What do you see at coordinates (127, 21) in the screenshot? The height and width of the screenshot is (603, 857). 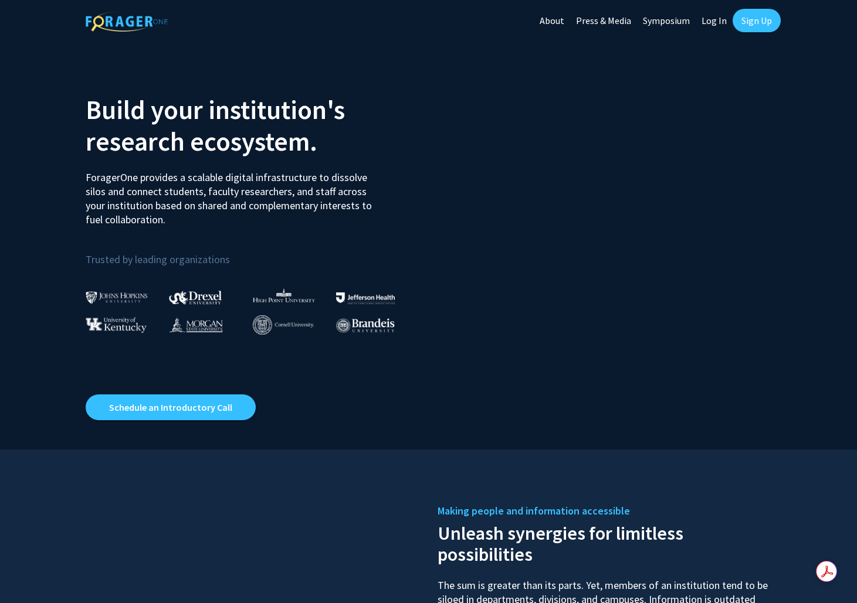 I see `img: ForagerOne Logo` at bounding box center [127, 21].